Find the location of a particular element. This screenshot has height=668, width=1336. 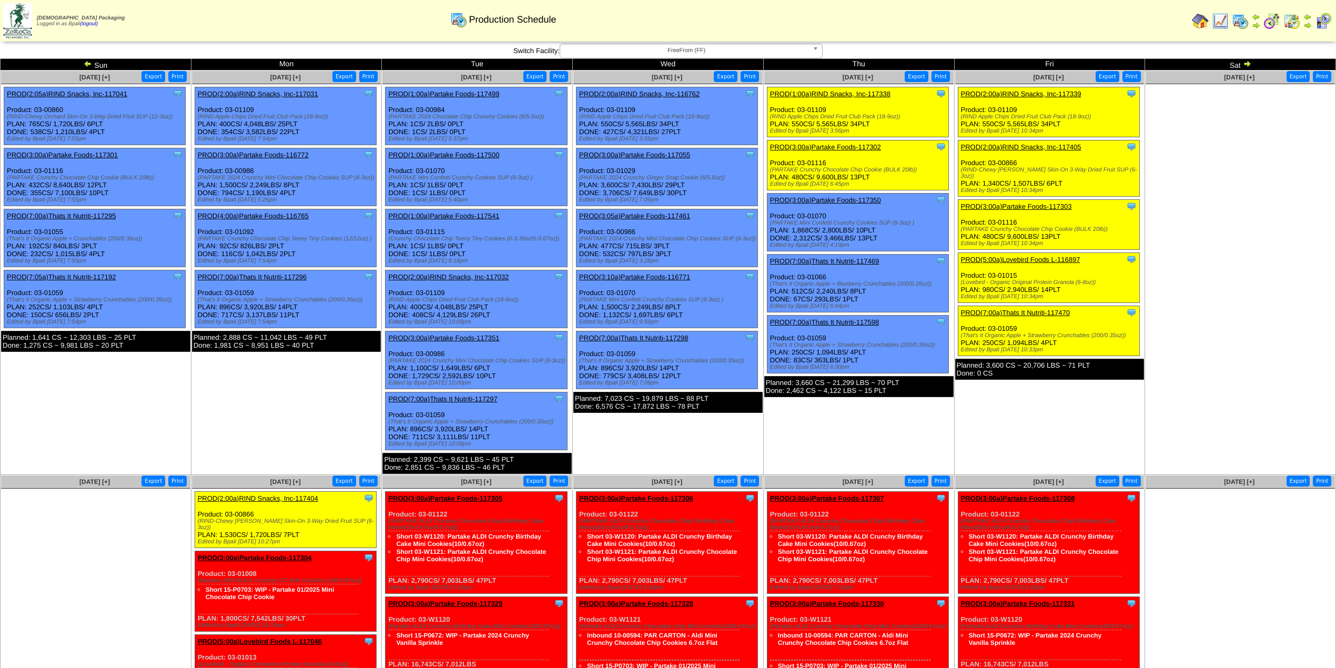

a: PROD(3:00a)Partake Foods-117307 is located at coordinates (827, 498).